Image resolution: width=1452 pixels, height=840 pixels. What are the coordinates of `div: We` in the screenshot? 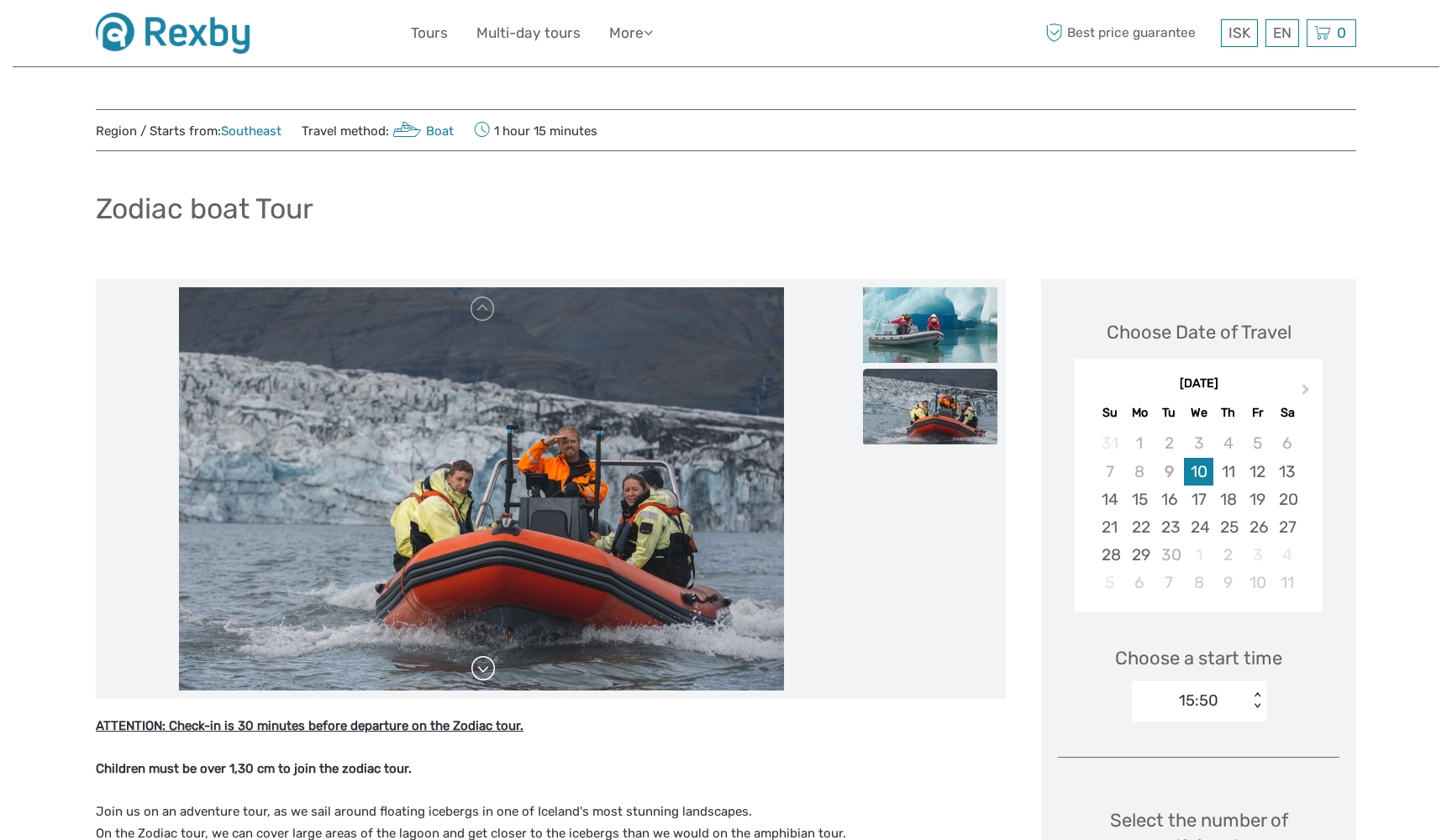 It's located at (1198, 412).